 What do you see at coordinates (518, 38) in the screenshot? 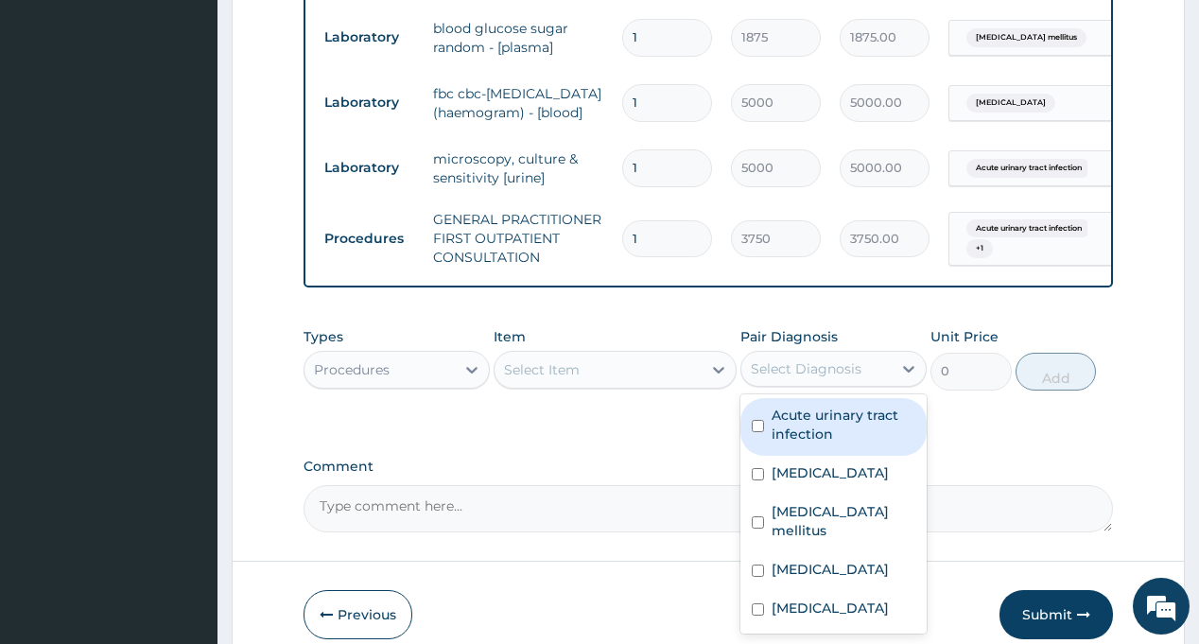
I see `td: blood glucose sugar random - [plasma]` at bounding box center [518, 38].